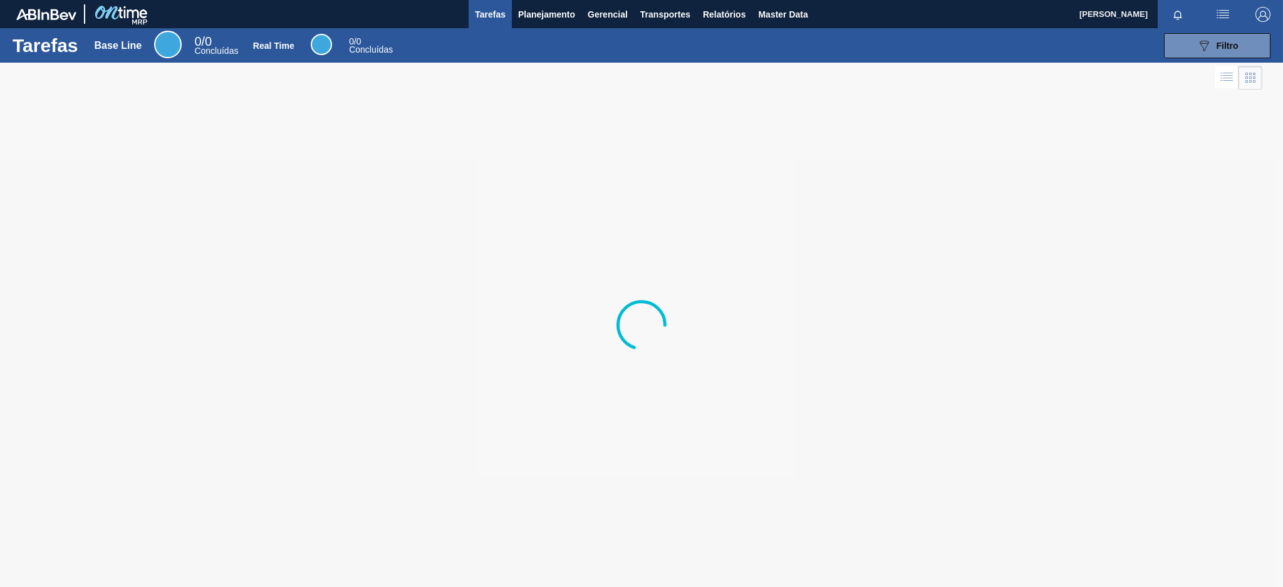 The height and width of the screenshot is (587, 1283). I want to click on h1: Tarefas, so click(45, 45).